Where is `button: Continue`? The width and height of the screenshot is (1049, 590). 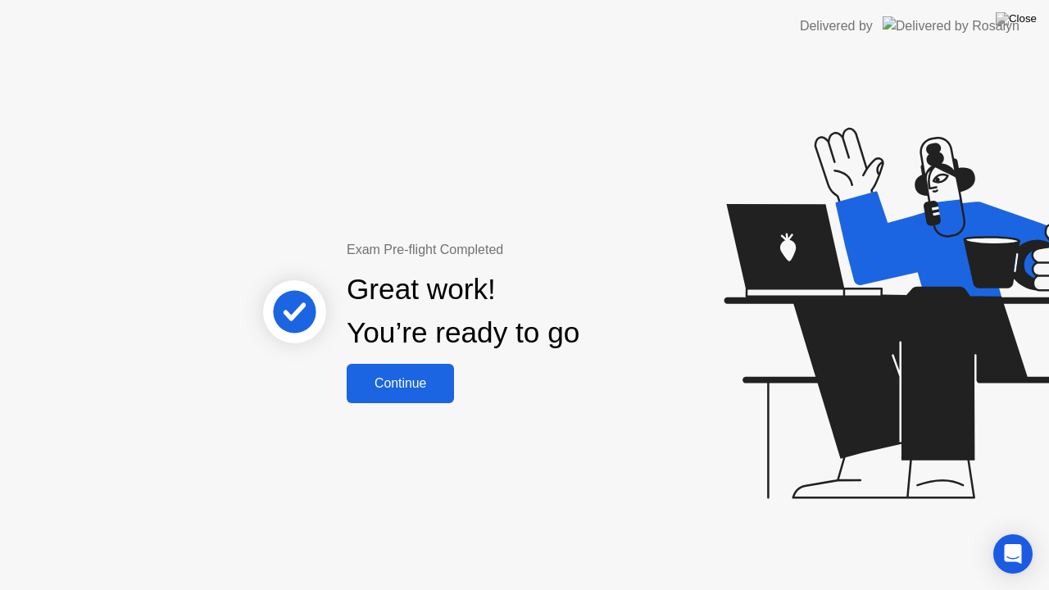
button: Continue is located at coordinates (400, 384).